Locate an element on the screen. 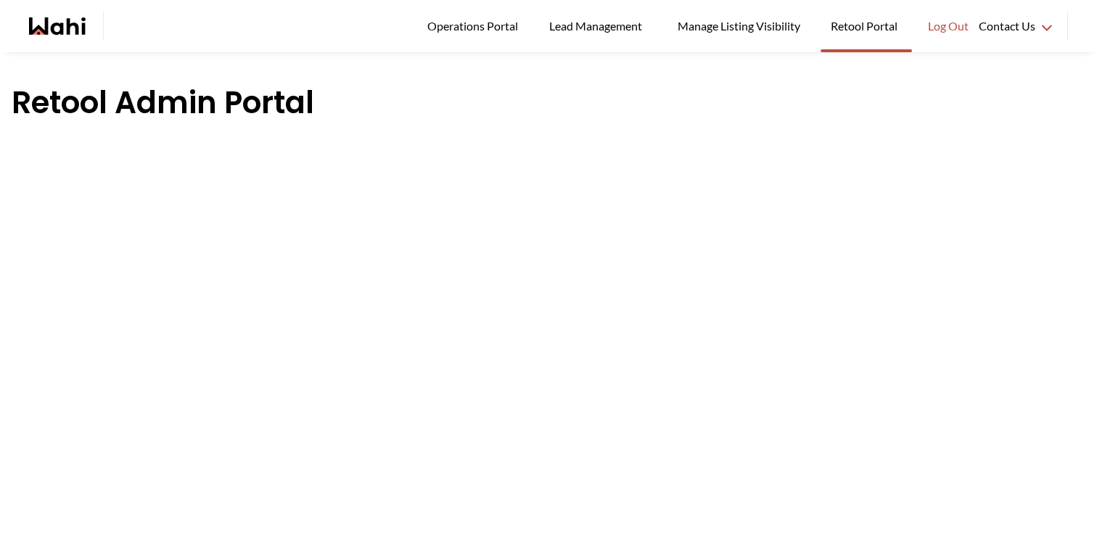  span: Operations Portal is located at coordinates (475, 26).